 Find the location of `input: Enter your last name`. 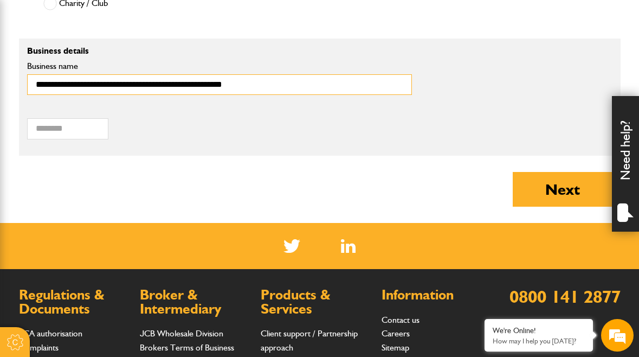

input: Enter your last name is located at coordinates (106, 112).